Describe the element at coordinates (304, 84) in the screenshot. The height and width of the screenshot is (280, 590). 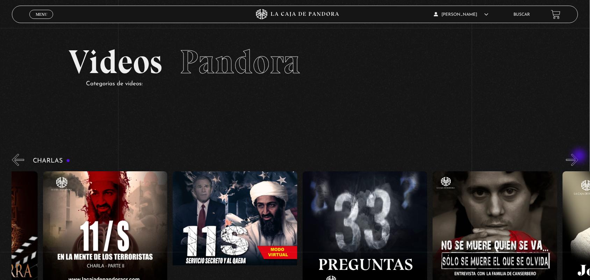
I see `p: Categorías de videos:` at that location.